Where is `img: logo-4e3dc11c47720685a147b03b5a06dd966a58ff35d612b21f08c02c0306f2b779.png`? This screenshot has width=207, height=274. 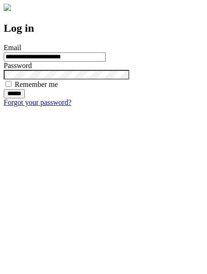 img: logo-4e3dc11c47720685a147b03b5a06dd966a58ff35d612b21f08c02c0306f2b779.png is located at coordinates (7, 7).